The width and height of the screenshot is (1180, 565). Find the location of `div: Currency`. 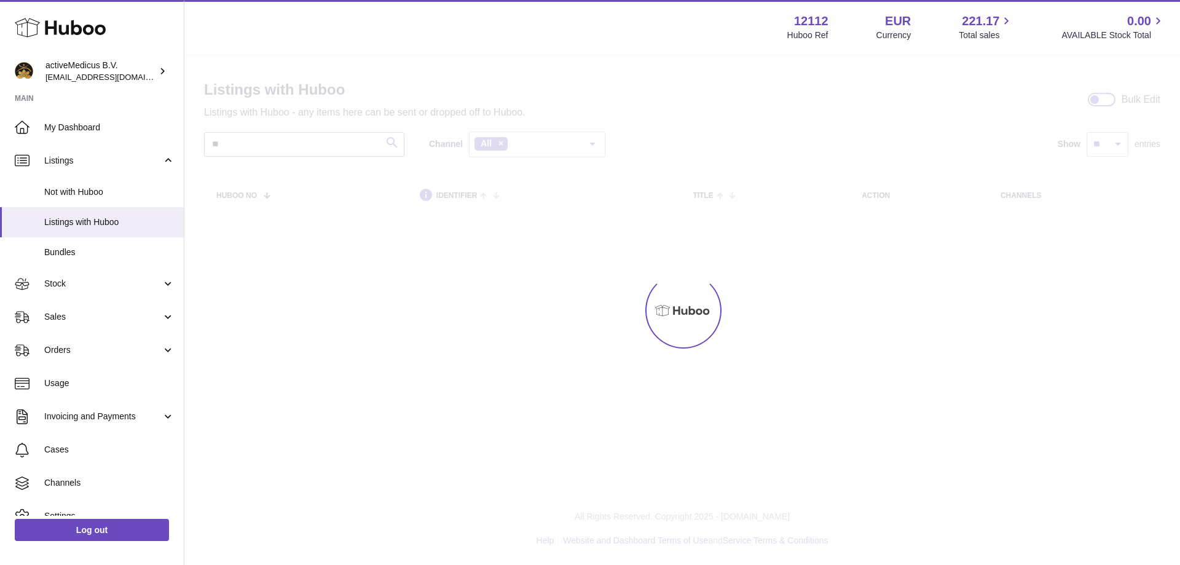

div: Currency is located at coordinates (894, 35).